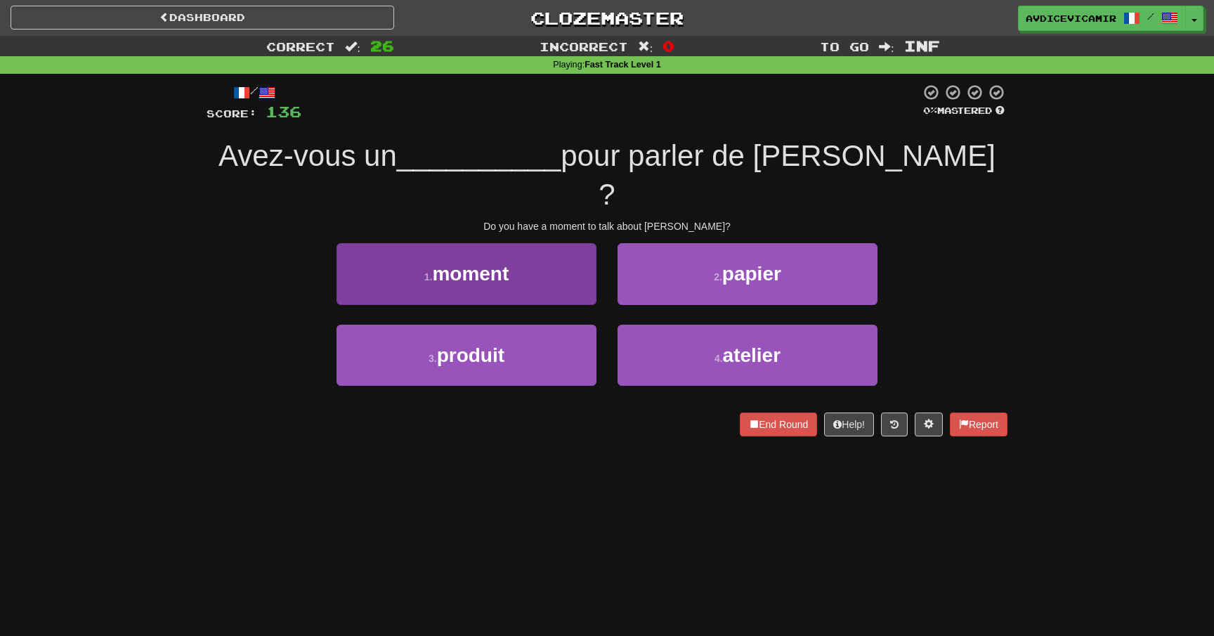 Image resolution: width=1214 pixels, height=636 pixels. What do you see at coordinates (747, 273) in the screenshot?
I see `button: 2.papier` at bounding box center [747, 273].